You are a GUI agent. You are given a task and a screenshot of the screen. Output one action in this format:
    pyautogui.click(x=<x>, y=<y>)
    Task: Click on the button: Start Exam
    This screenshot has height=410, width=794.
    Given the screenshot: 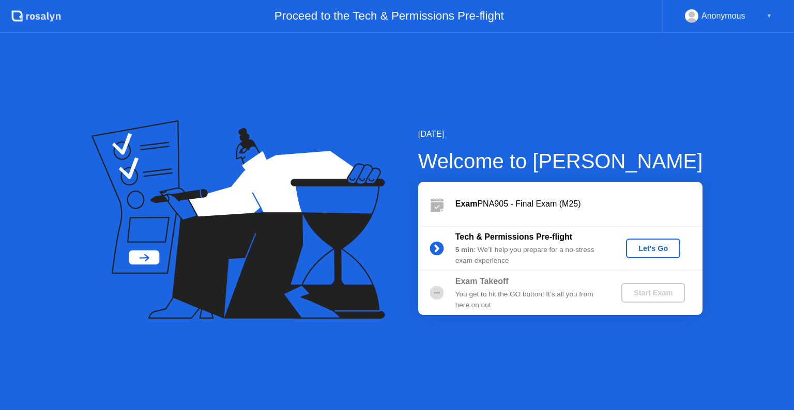 What is the action you would take?
    pyautogui.click(x=653, y=293)
    